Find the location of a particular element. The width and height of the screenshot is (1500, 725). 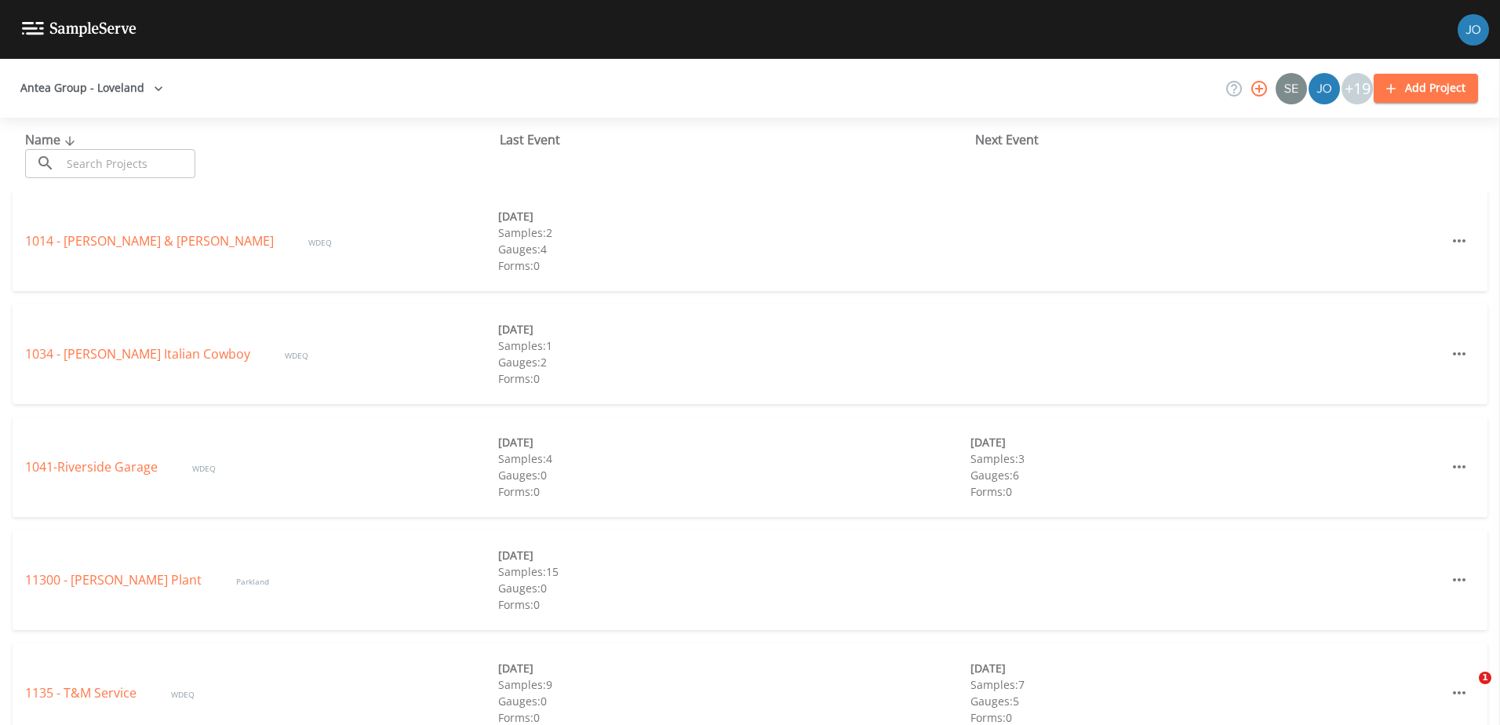

div: Gauges: 6 is located at coordinates (1206, 475).